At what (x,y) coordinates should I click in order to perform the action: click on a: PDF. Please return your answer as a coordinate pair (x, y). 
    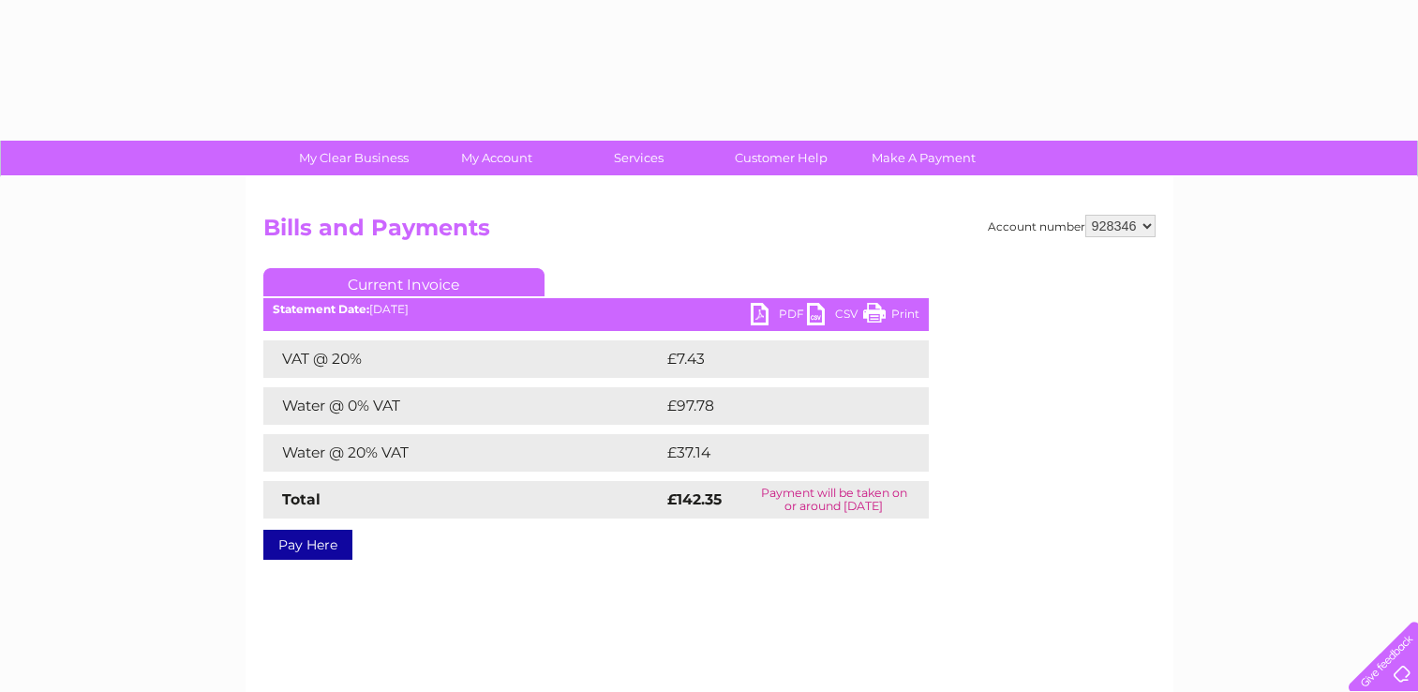
    Looking at the image, I should click on (779, 316).